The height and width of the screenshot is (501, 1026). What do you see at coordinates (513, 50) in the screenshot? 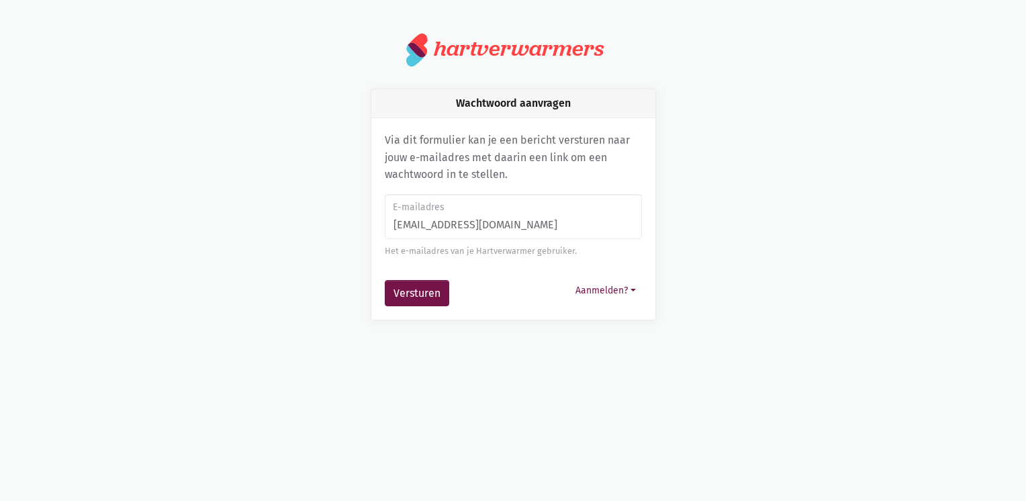
I see `a: hartverwarmers` at bounding box center [513, 50].